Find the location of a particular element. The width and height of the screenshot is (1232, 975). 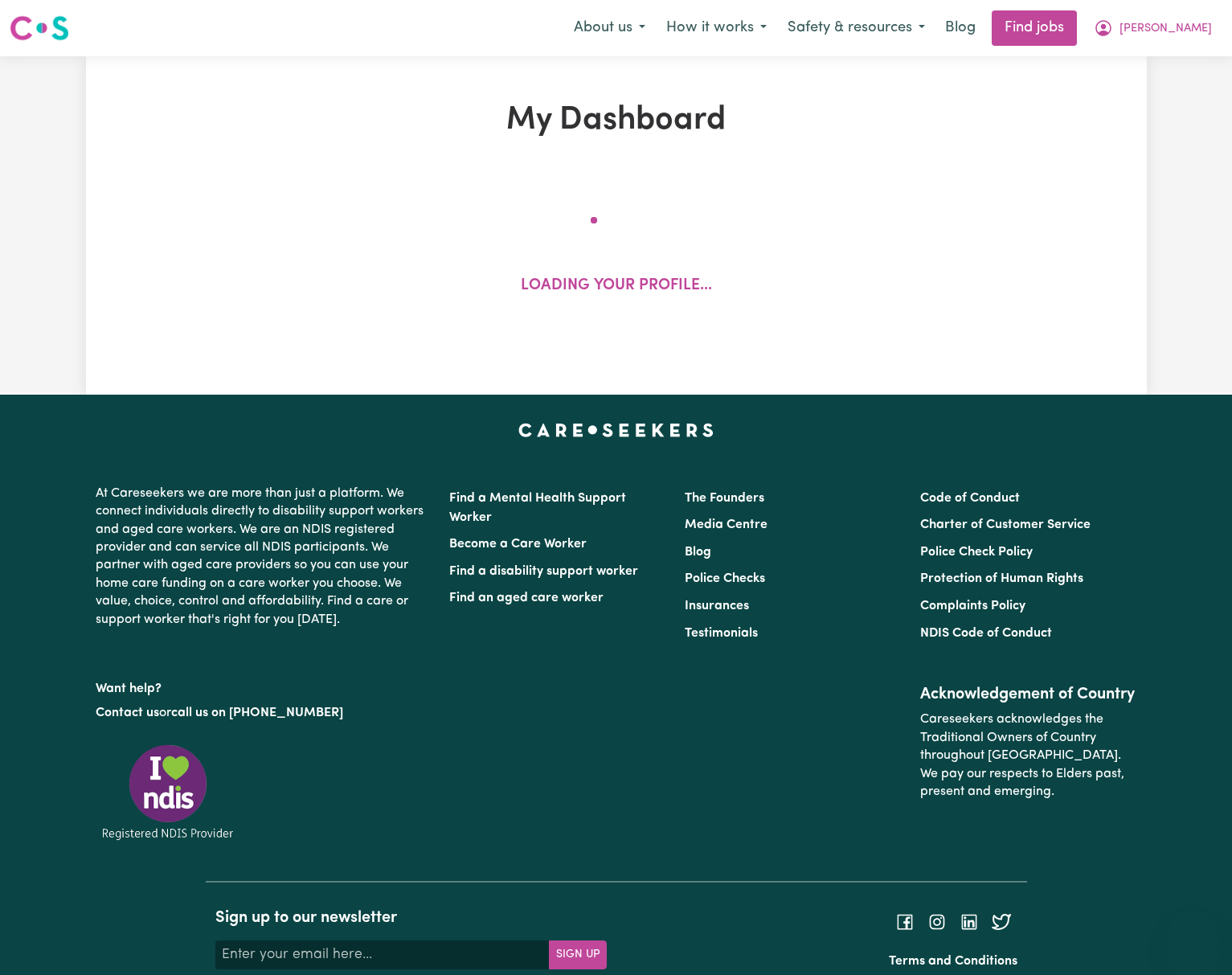

a: Follow Careseekers on LinkedIn is located at coordinates (969, 922).